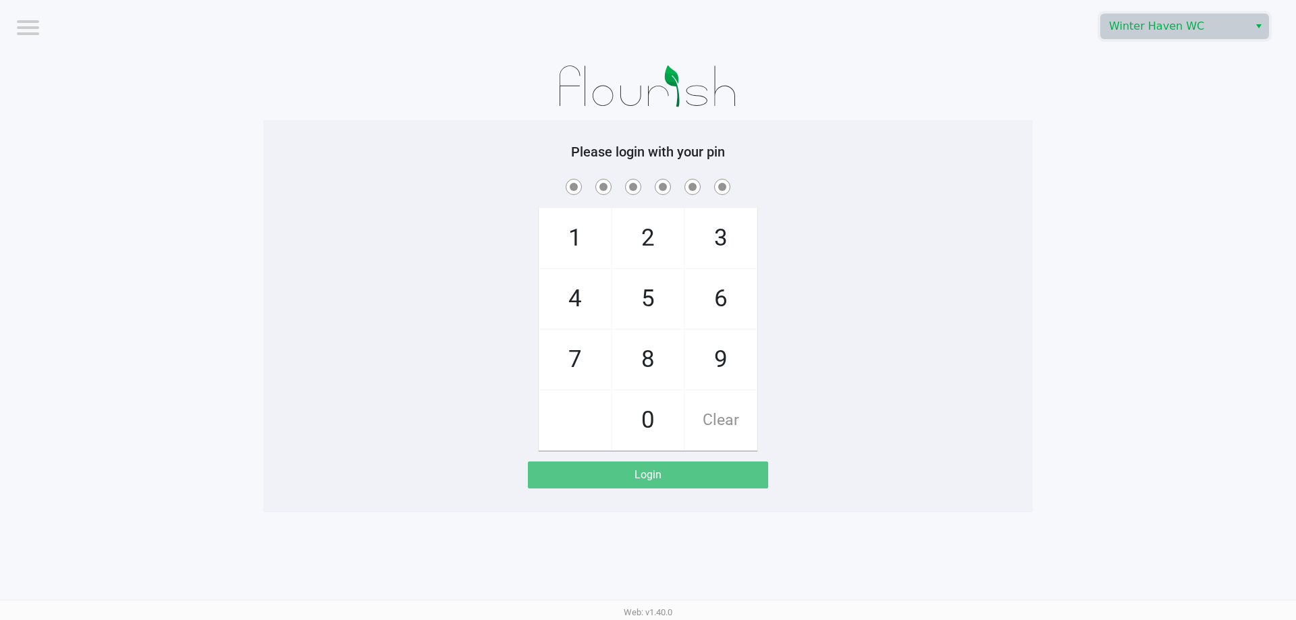 Image resolution: width=1296 pixels, height=620 pixels. I want to click on span: 5, so click(648, 299).